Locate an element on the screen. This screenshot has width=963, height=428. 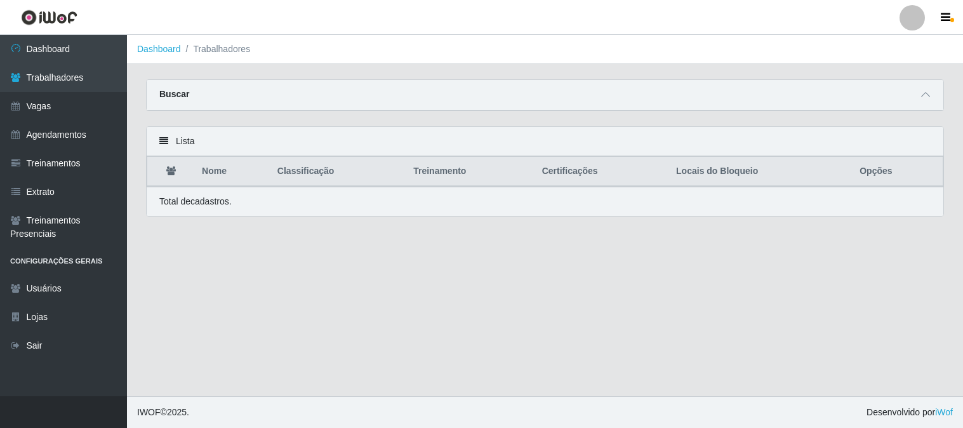
th: Nome is located at coordinates (232, 171).